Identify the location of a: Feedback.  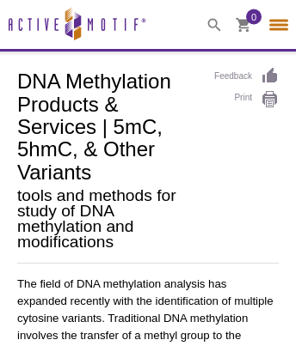
(246, 76).